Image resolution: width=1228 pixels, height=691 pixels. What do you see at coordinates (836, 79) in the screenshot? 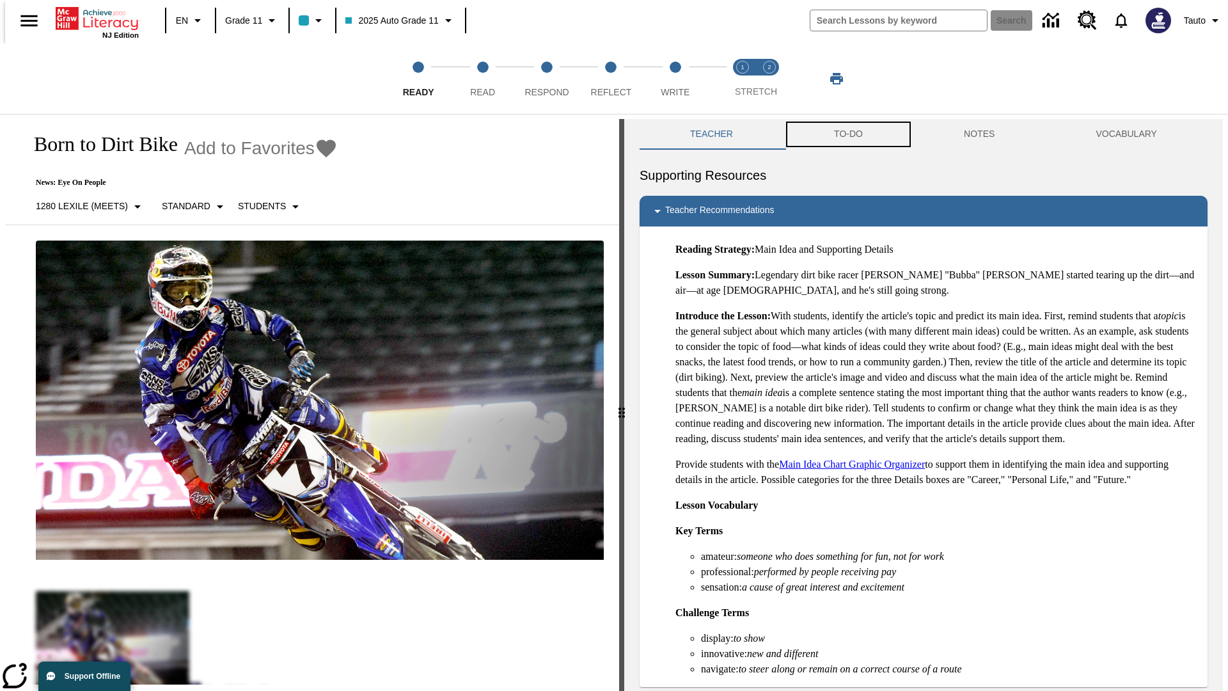
I see `button: Print` at bounding box center [836, 79].